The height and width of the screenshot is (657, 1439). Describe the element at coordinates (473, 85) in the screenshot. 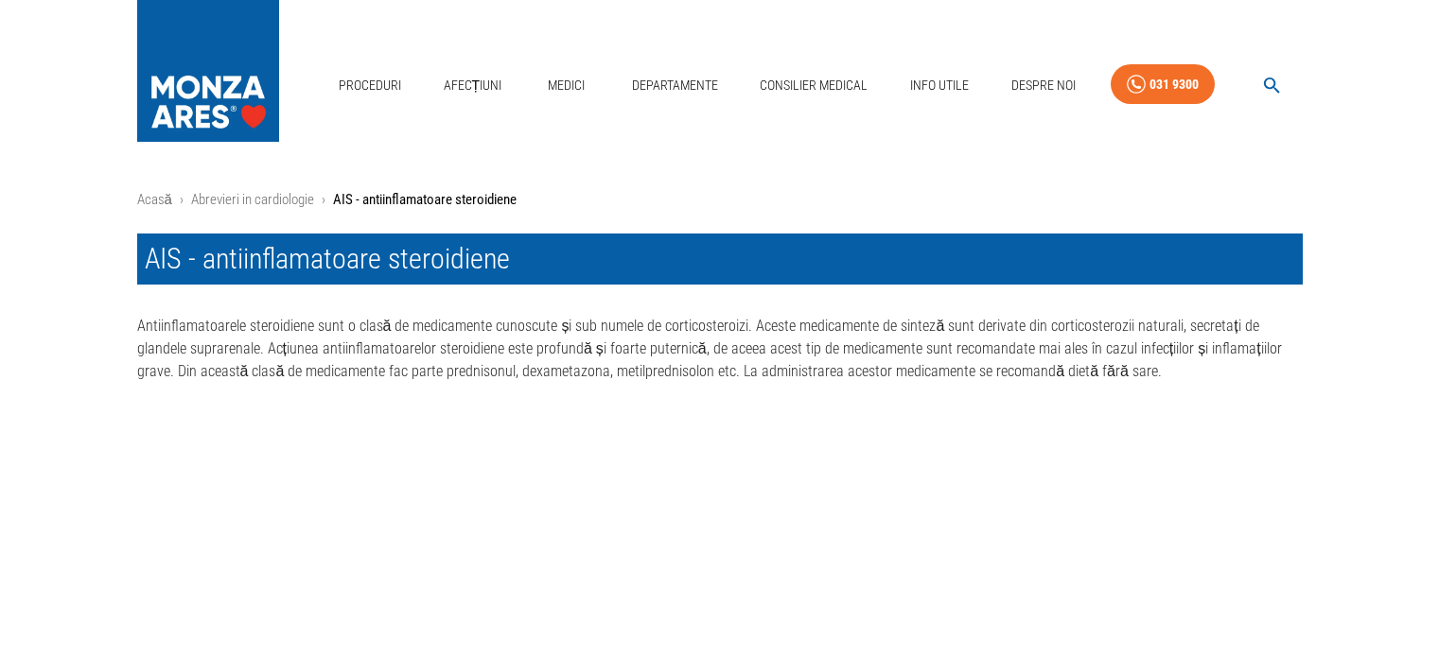

I see `a: Afecțiuni` at that location.